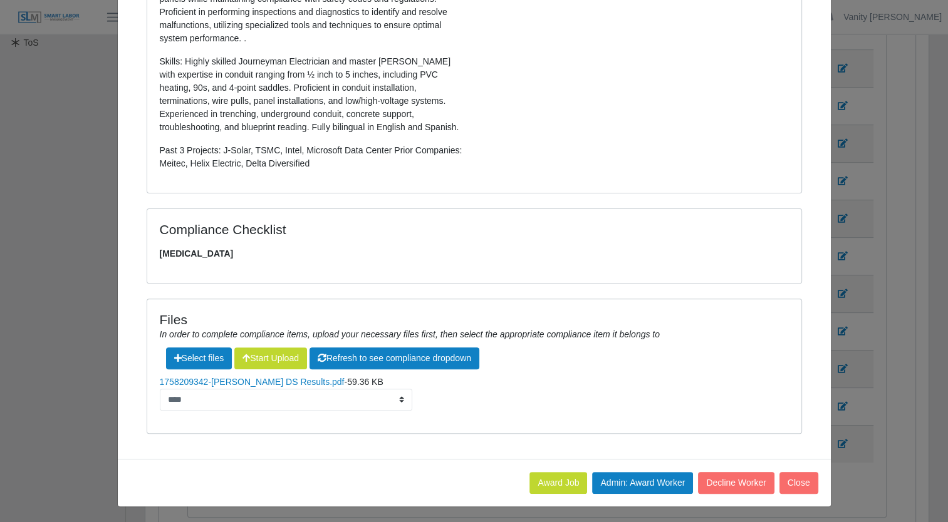  What do you see at coordinates (199, 358) in the screenshot?
I see `span: Select files` at bounding box center [199, 358].